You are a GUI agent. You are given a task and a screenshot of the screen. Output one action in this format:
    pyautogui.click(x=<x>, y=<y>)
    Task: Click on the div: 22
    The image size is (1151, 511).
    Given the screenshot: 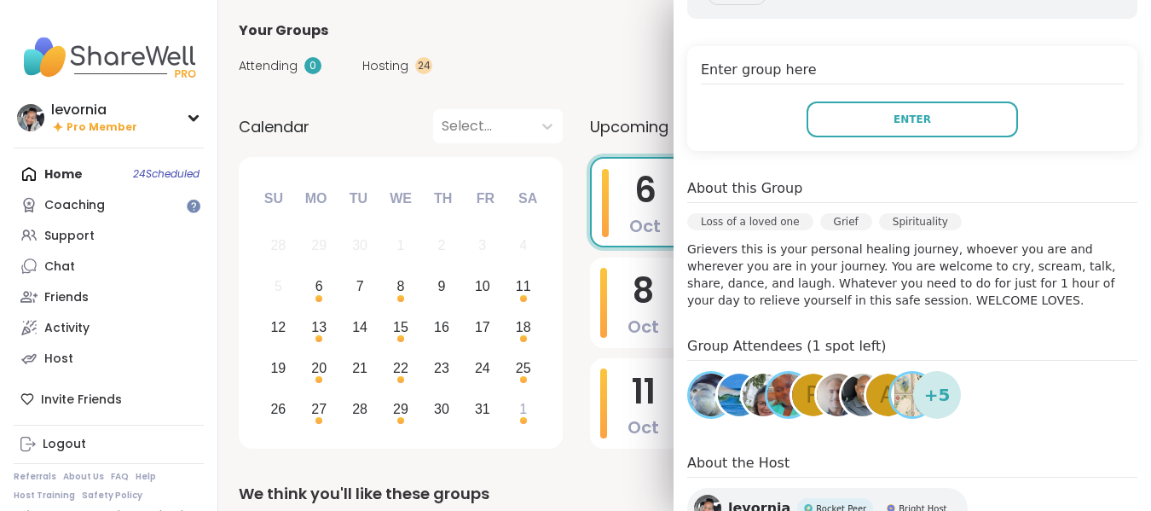 What is the action you would take?
    pyautogui.click(x=401, y=367)
    